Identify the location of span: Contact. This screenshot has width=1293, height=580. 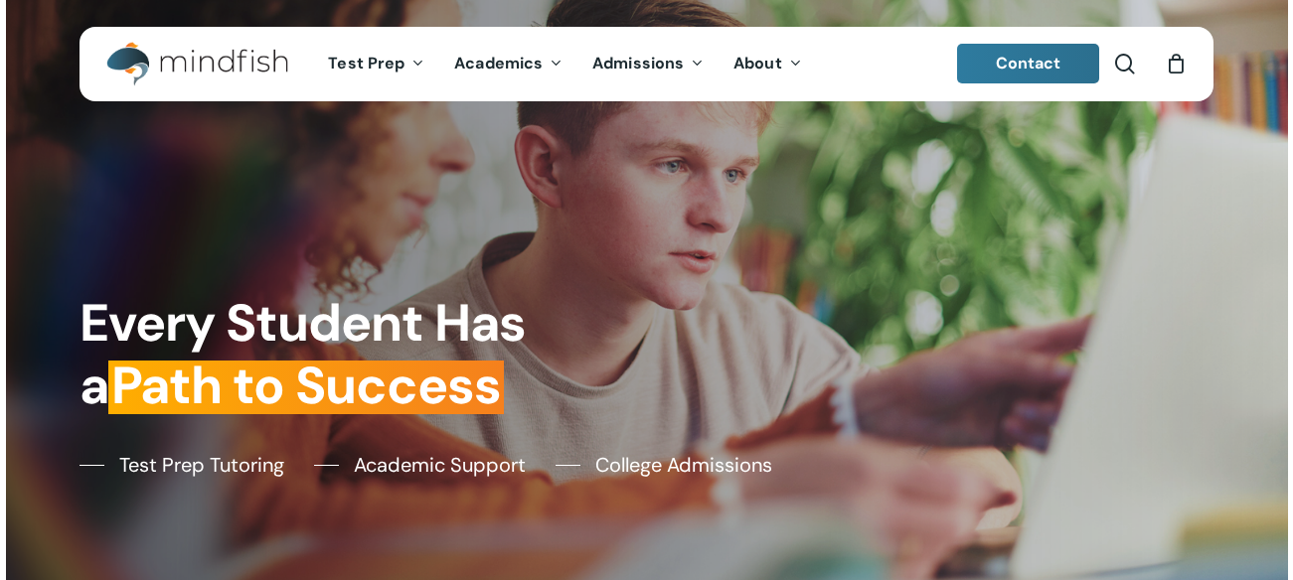
(1029, 63).